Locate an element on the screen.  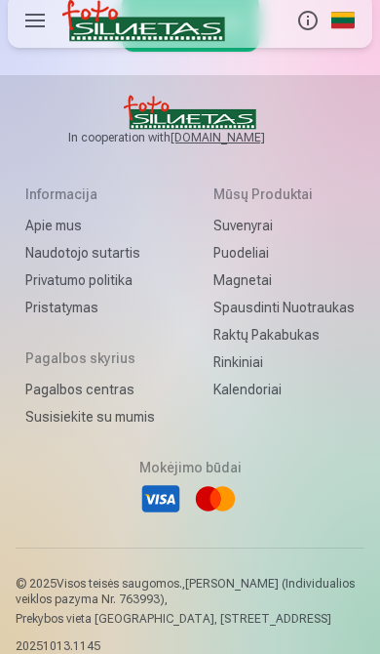
li: Visa is located at coordinates (161, 498).